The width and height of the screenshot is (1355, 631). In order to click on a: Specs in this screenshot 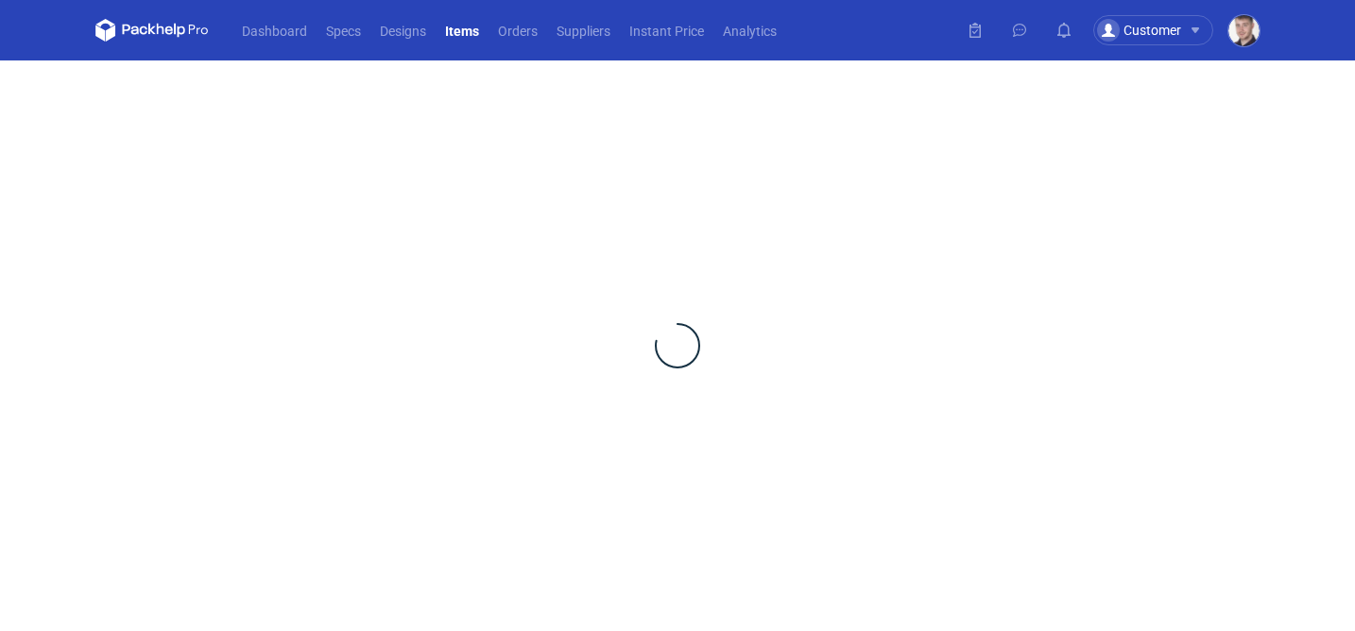, I will do `click(343, 30)`.